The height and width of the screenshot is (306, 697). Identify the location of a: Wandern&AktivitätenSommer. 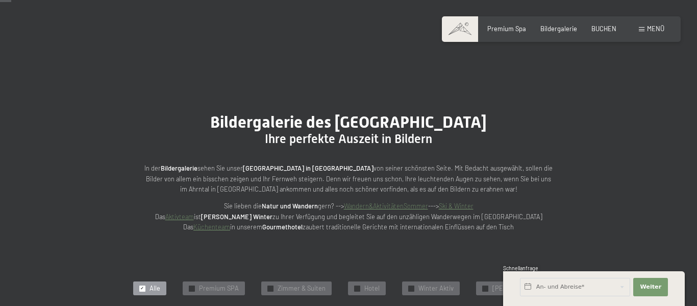
(386, 206).